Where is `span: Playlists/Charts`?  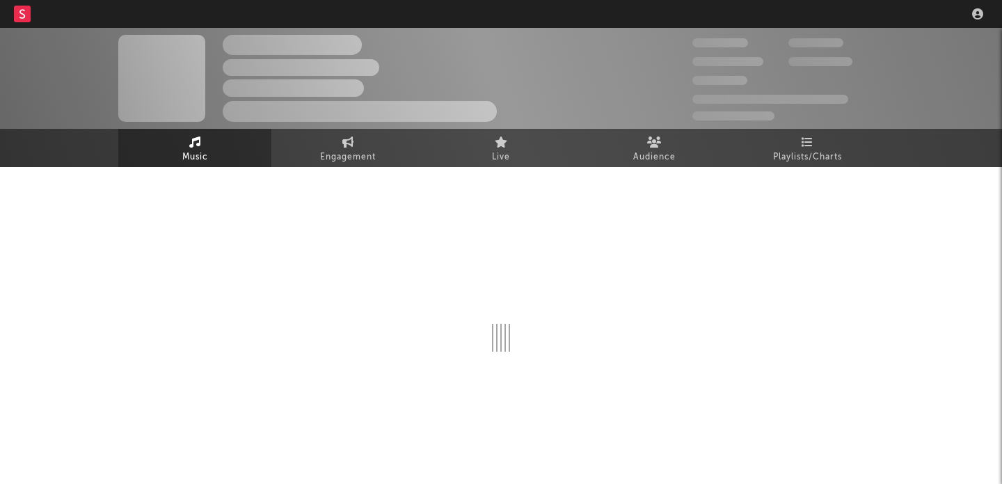 span: Playlists/Charts is located at coordinates (807, 157).